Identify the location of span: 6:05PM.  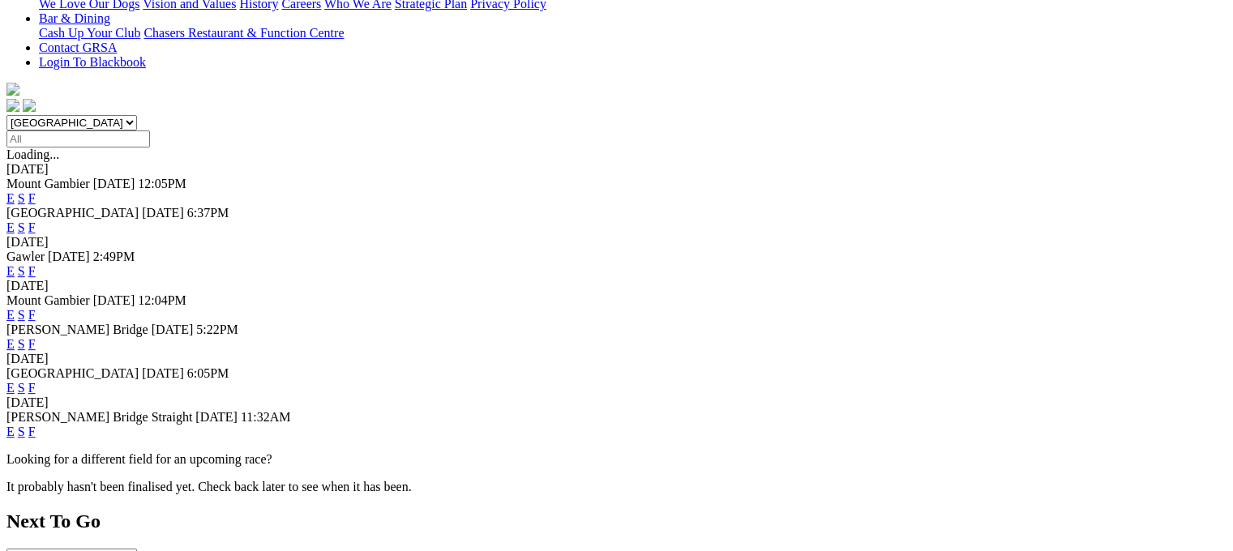
(208, 373).